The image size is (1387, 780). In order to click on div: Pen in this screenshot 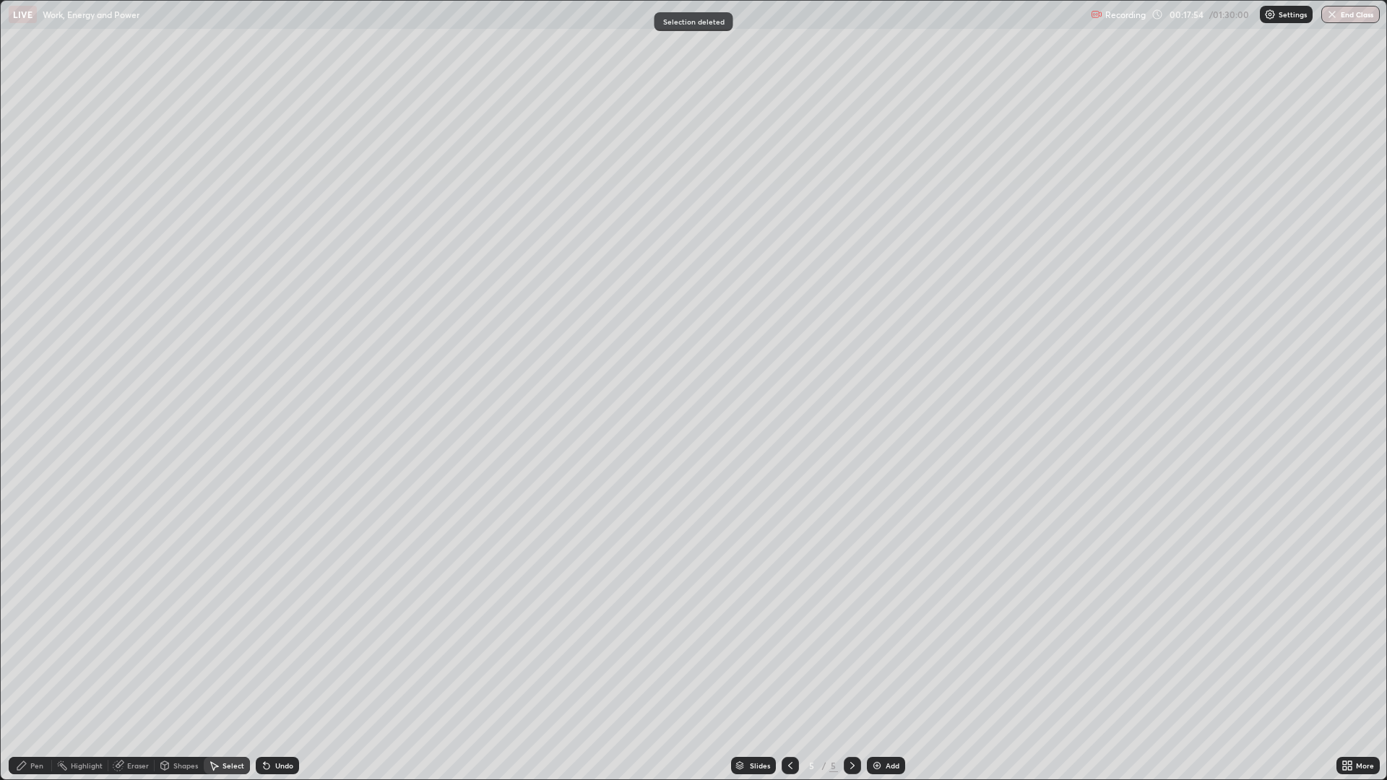, I will do `click(37, 766)`.